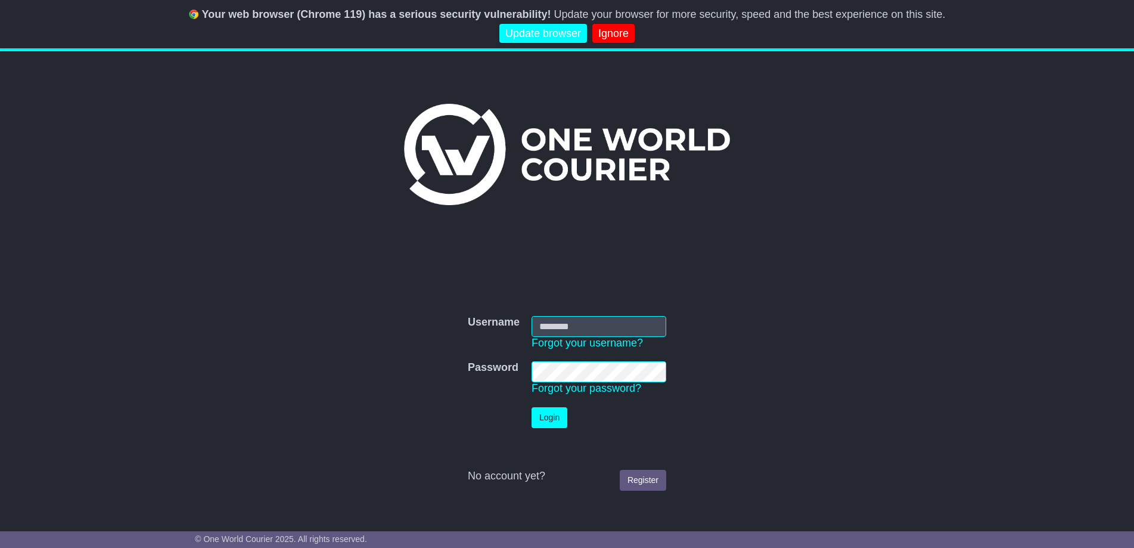 Image resolution: width=1134 pixels, height=548 pixels. Describe the element at coordinates (586, 388) in the screenshot. I see `a: Forgot your password?` at that location.